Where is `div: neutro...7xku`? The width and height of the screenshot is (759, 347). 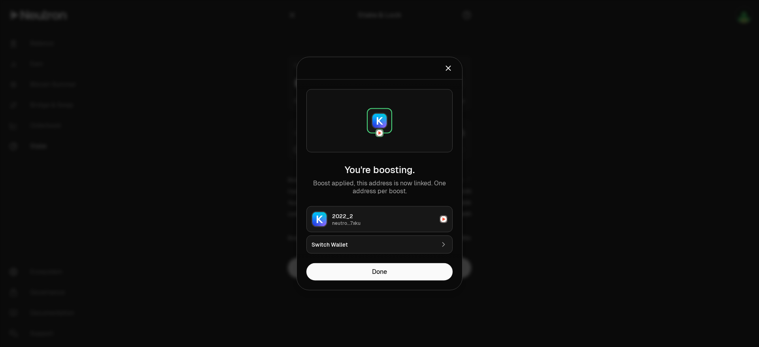
div: neutro...7xku is located at coordinates (383, 223).